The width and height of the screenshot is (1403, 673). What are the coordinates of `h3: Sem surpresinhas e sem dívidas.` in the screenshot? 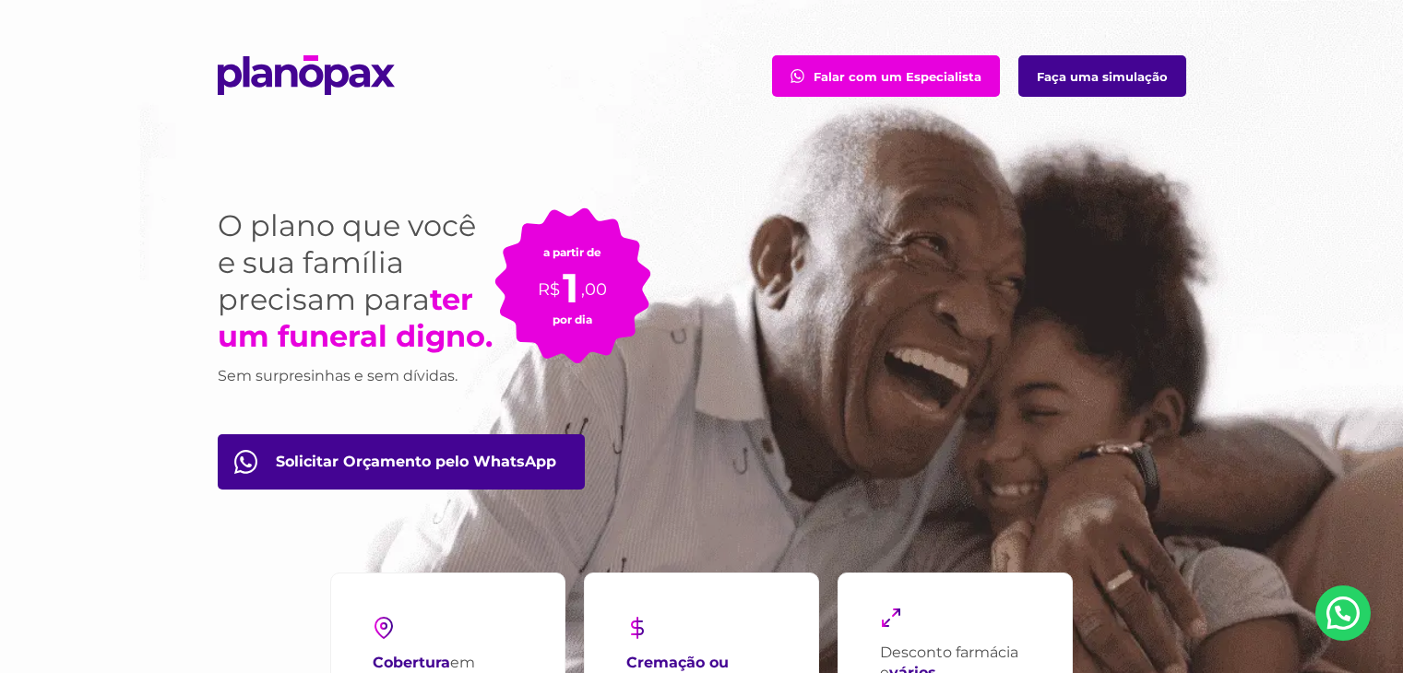 It's located at (356, 376).